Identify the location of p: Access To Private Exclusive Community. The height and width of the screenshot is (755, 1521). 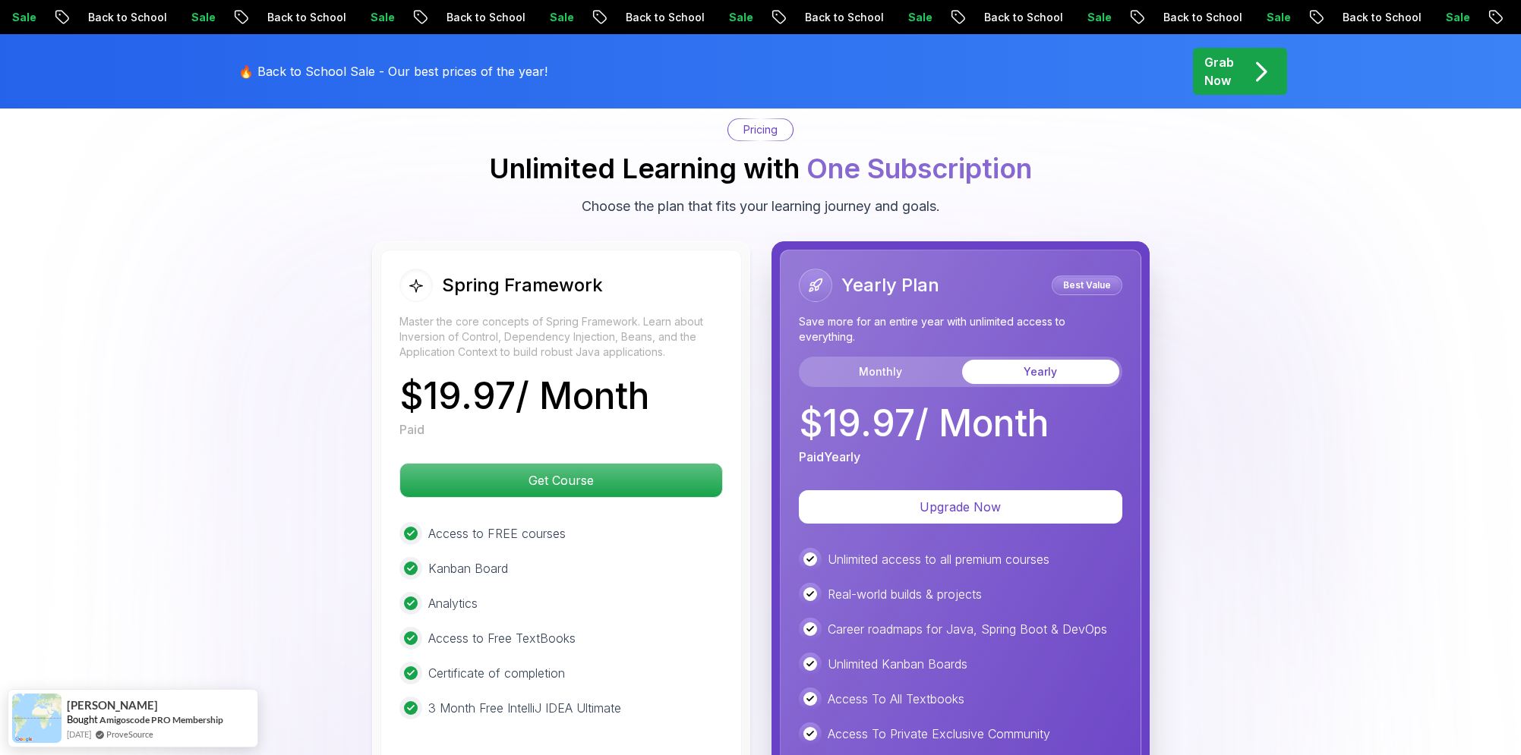
(938, 734).